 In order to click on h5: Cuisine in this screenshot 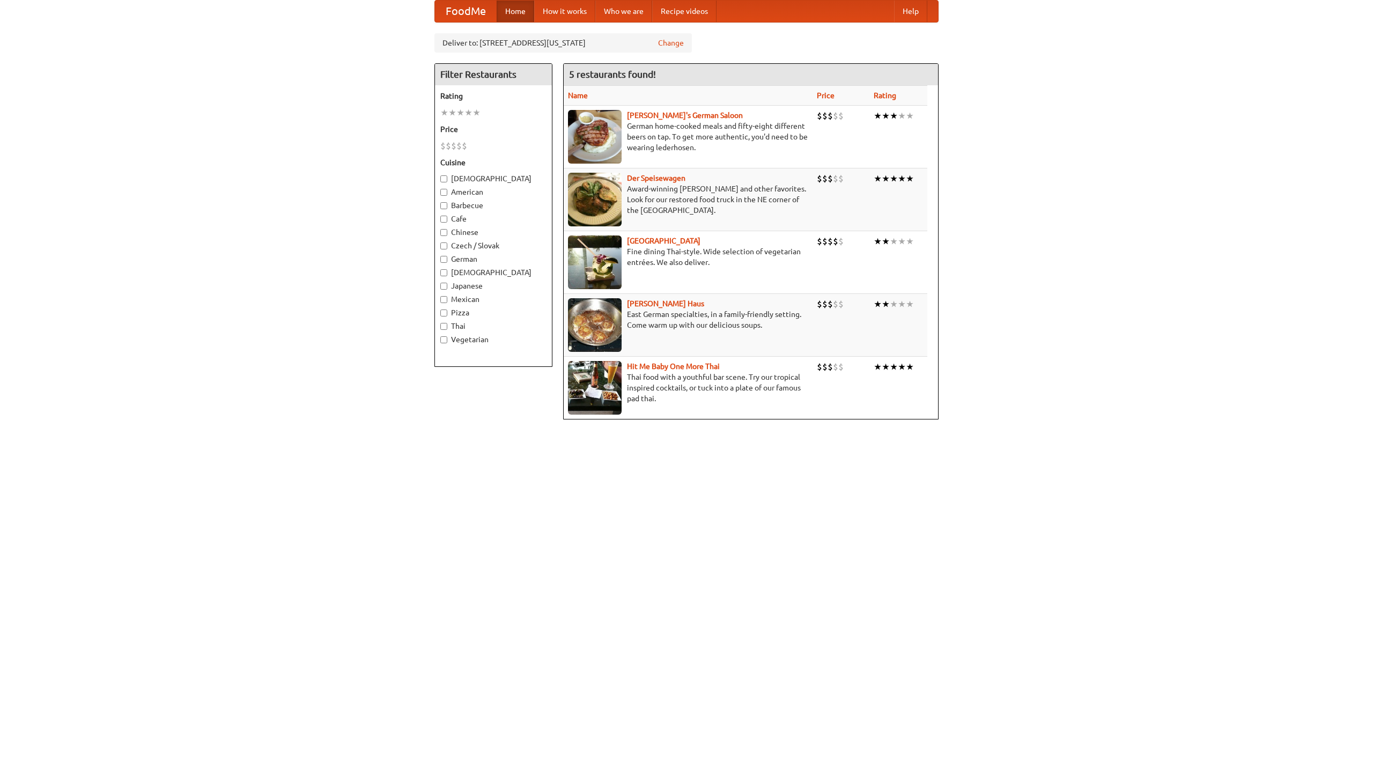, I will do `click(493, 163)`.